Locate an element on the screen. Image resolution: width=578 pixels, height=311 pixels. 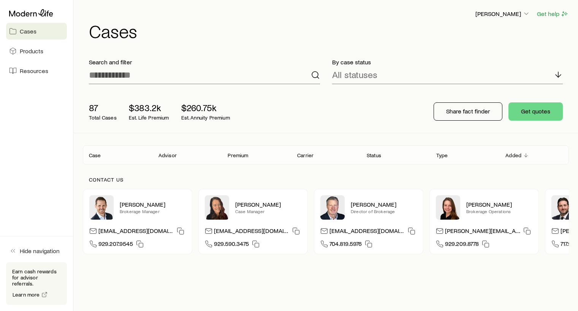
button: Get quotes is located at coordinates (536, 111).